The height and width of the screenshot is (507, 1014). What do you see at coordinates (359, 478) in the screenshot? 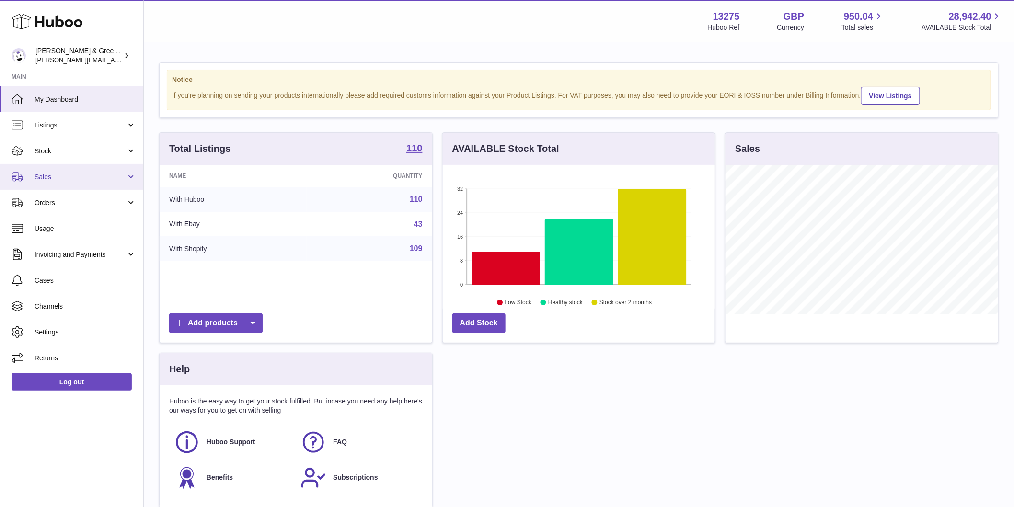
I see `a: Subscriptions` at bounding box center [359, 478].